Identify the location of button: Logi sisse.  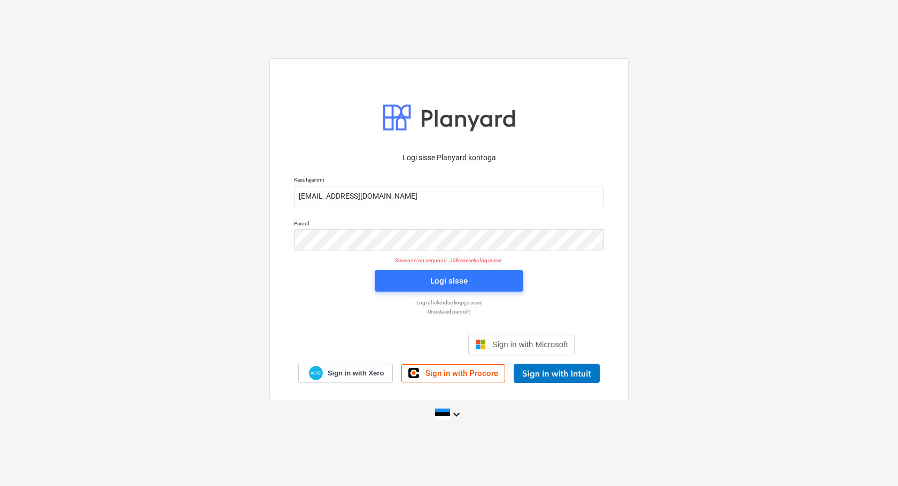
(449, 281).